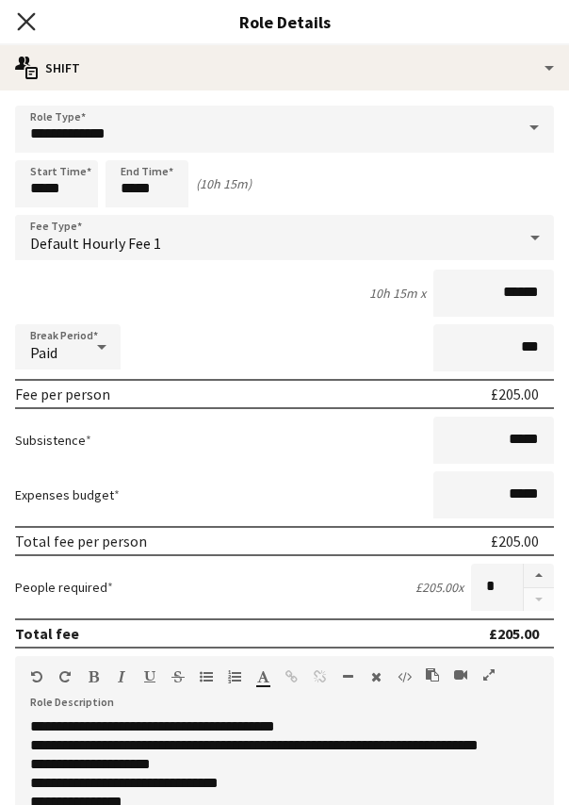  I want to click on button: HTML Code, so click(404, 677).